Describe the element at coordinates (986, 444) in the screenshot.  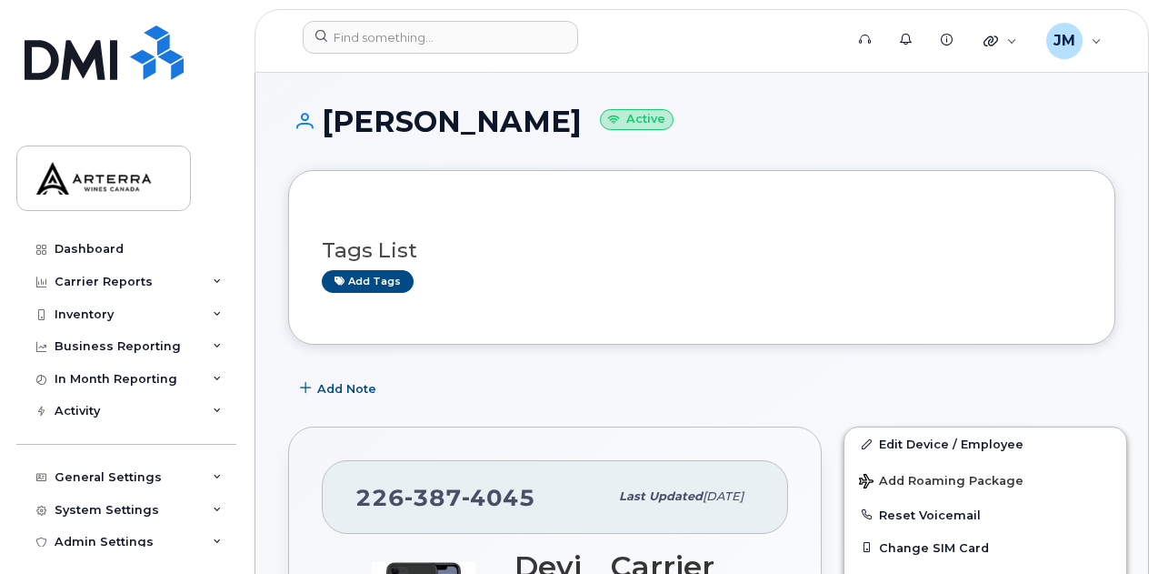
I see `a: Edit Device / Employee` at that location.